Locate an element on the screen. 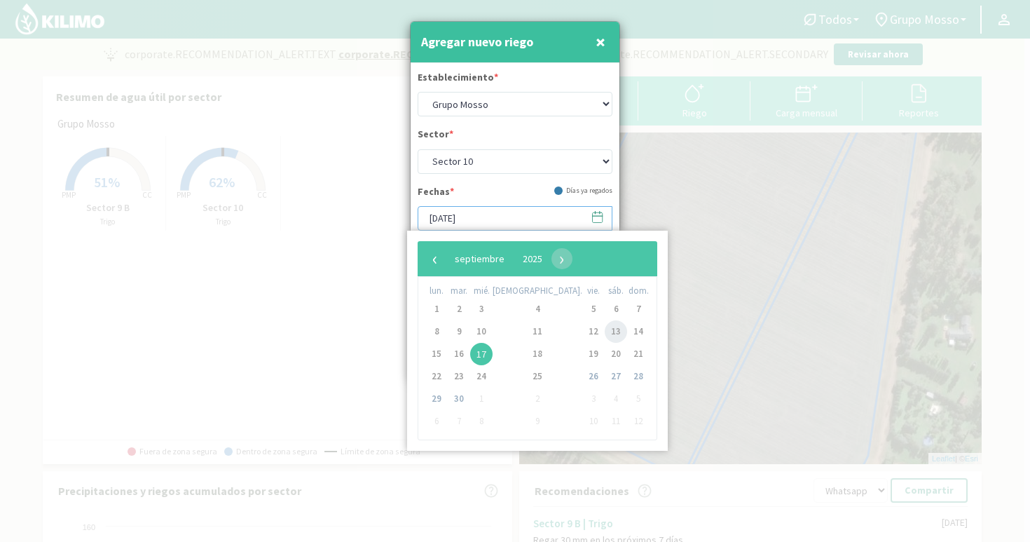 The width and height of the screenshot is (1030, 542). label: Establecimiento is located at coordinates (457, 79).